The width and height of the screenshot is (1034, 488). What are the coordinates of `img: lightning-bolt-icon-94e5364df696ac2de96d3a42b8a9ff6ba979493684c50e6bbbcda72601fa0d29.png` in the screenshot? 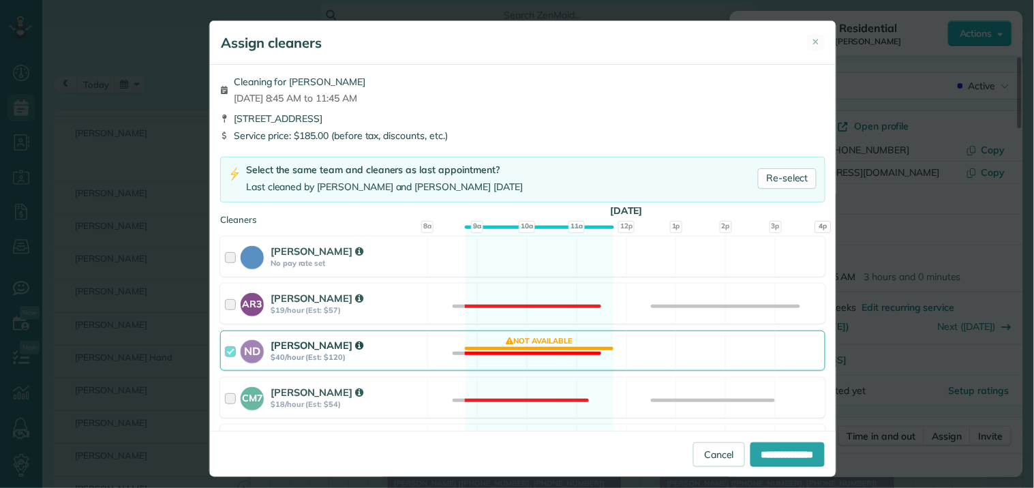 It's located at (234, 174).